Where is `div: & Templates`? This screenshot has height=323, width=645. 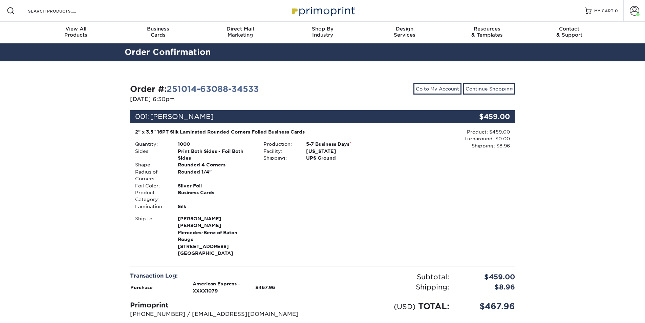 div: & Templates is located at coordinates (487, 32).